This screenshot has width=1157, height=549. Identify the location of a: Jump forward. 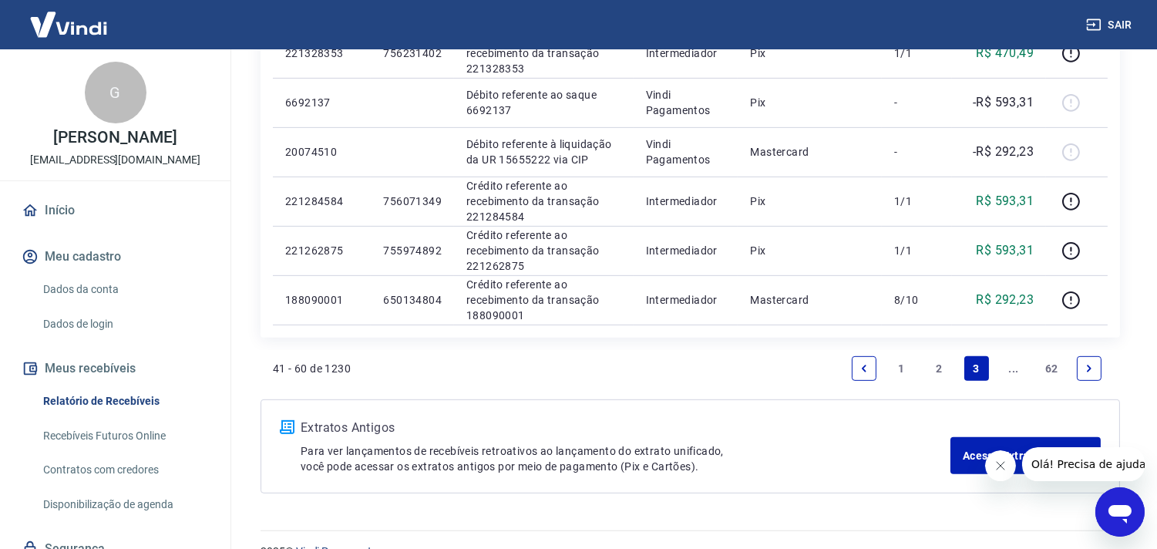
(1013, 368).